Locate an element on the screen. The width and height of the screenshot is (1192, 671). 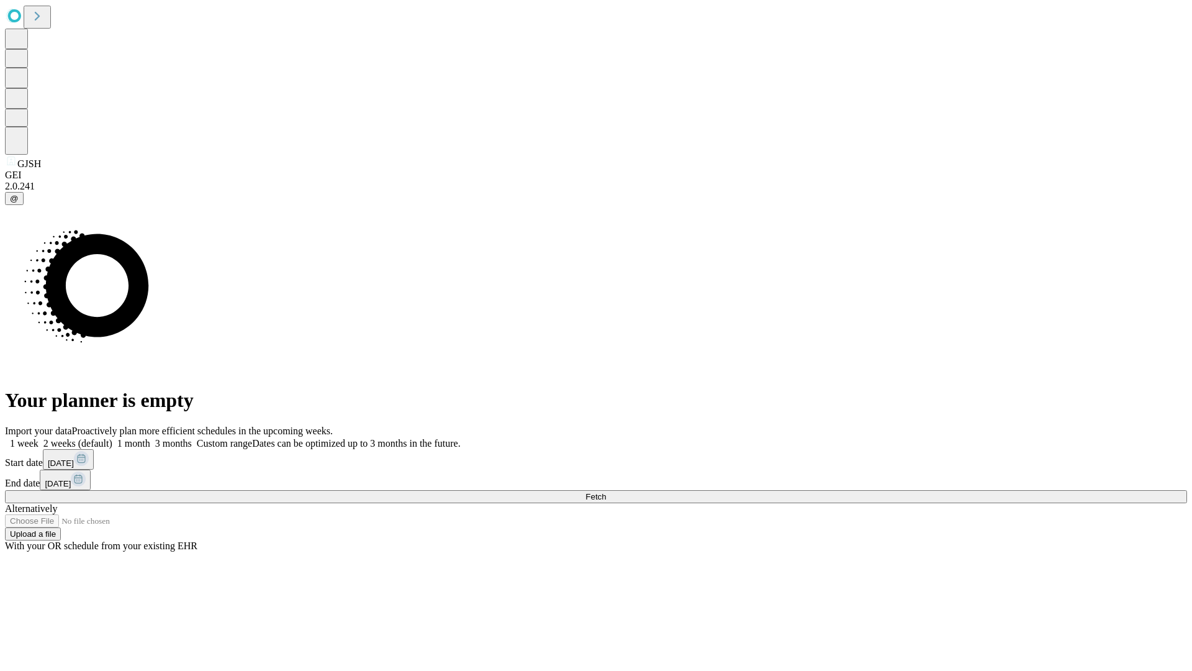
span: Dates can be optimized up to 3 months in the future. is located at coordinates (356, 443).